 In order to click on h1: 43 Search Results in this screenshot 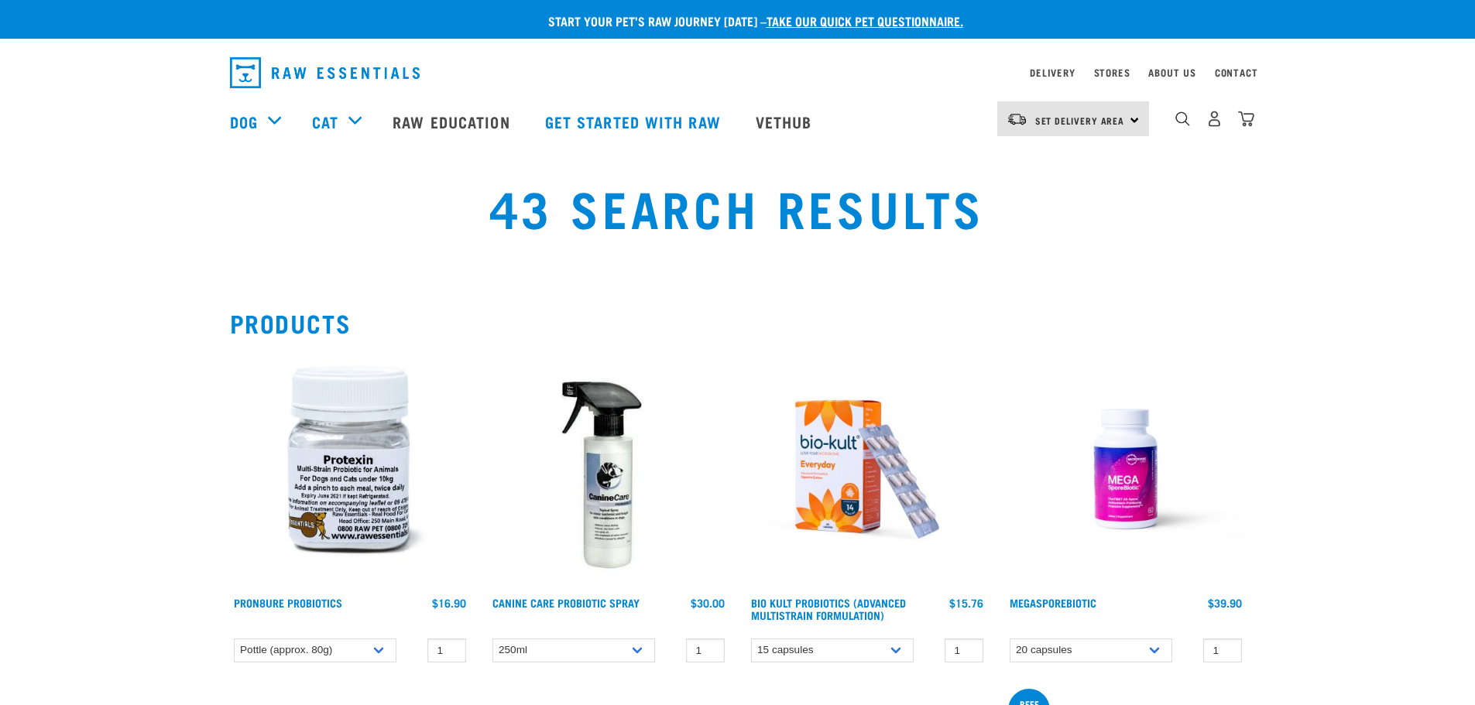, I will do `click(737, 207)`.